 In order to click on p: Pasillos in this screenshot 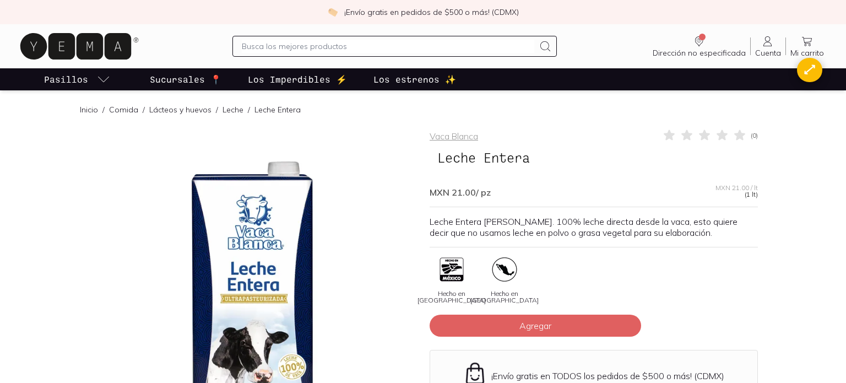, I will do `click(66, 79)`.